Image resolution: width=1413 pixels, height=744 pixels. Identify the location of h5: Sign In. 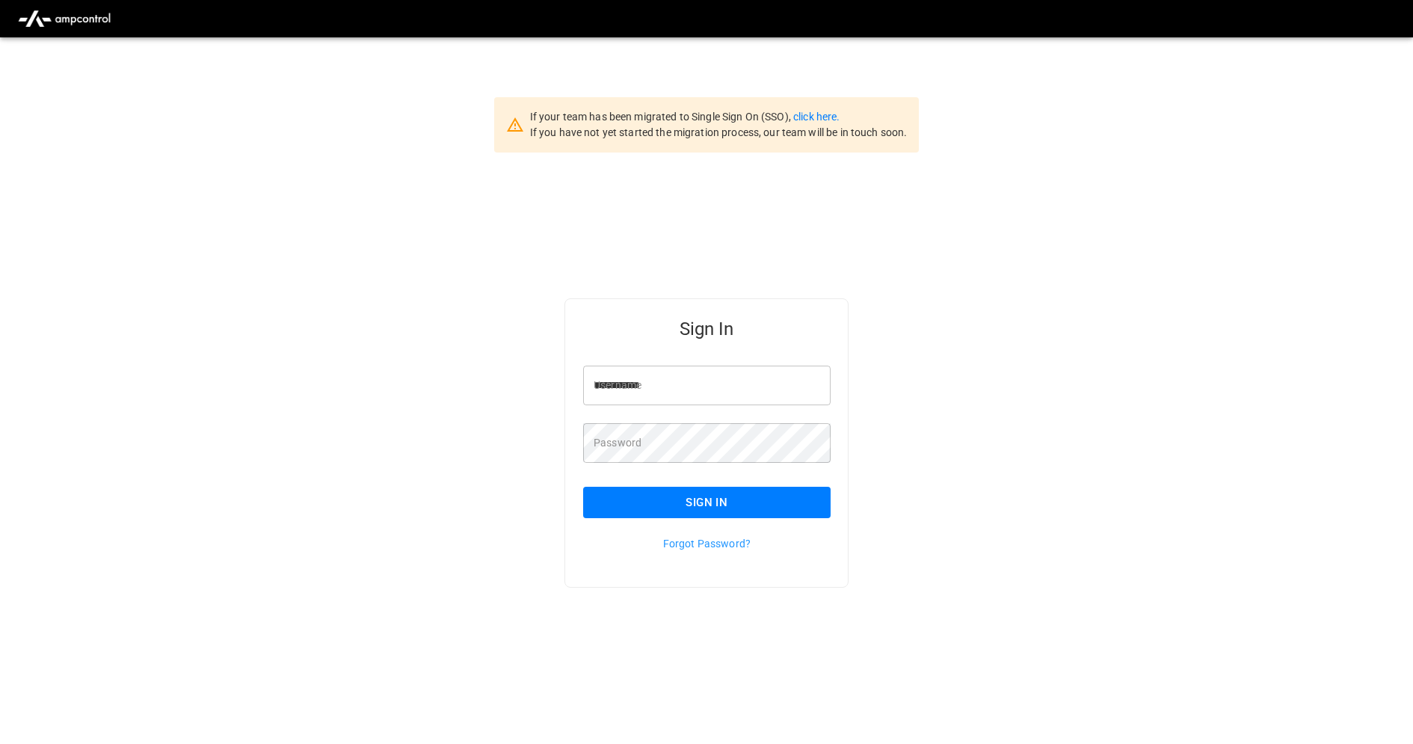
(707, 329).